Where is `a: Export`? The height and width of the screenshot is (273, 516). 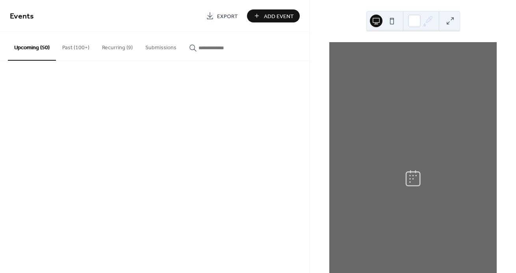
a: Export is located at coordinates (222, 16).